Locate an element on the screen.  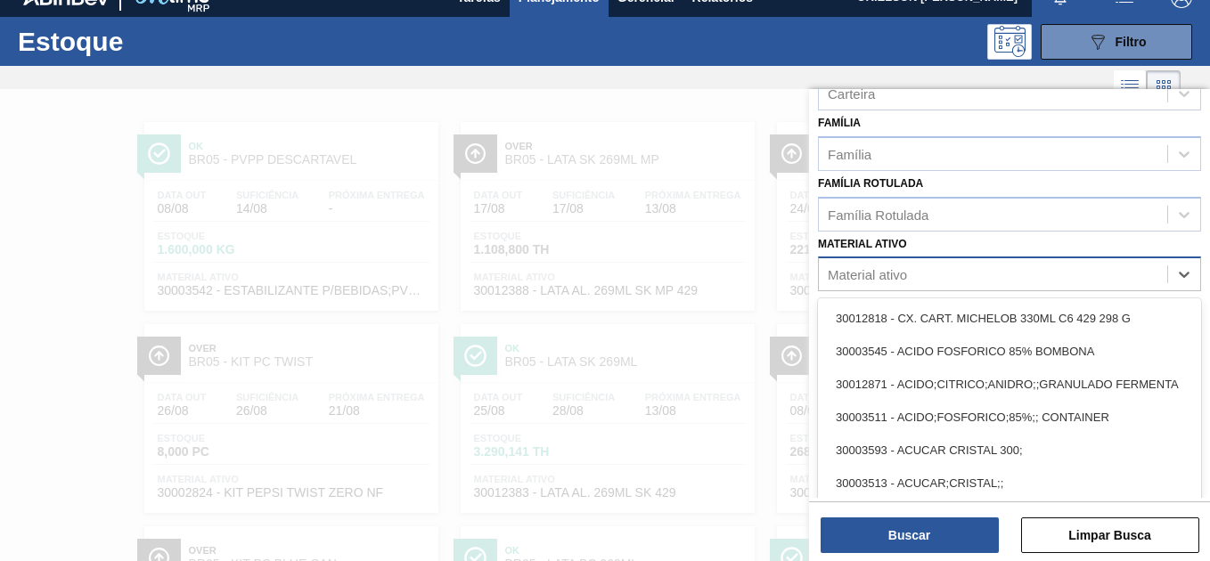
div: 30003513 - ACUCAR;CRISTAL;; is located at coordinates (1009, 483).